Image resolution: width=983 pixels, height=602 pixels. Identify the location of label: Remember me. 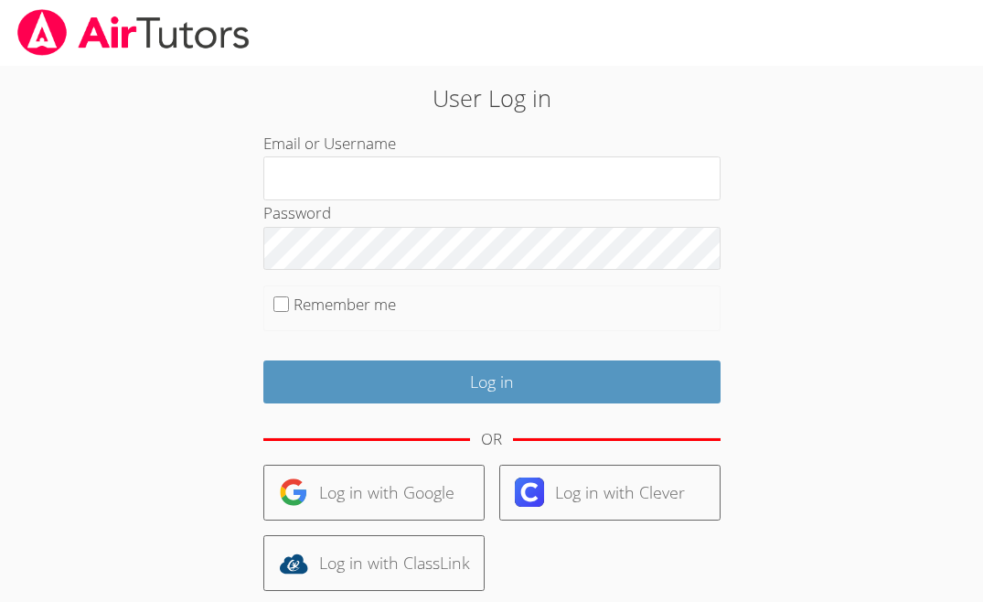
(345, 304).